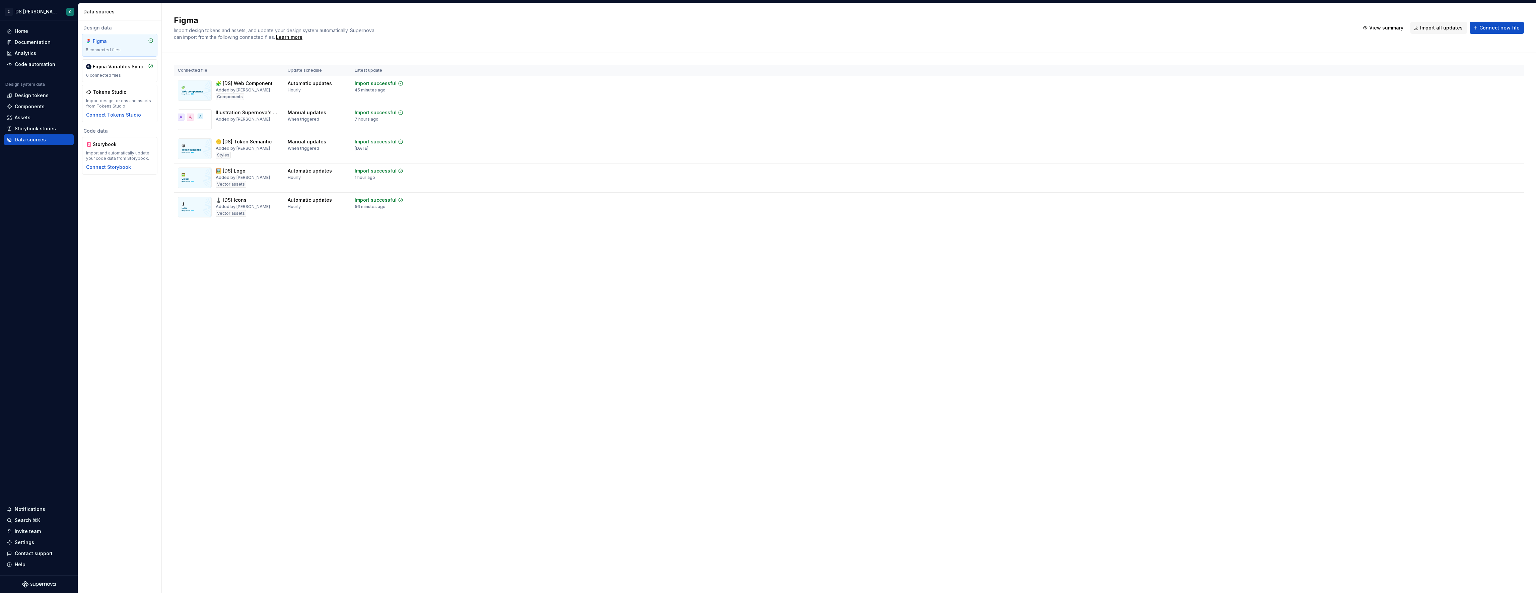 This screenshot has height=593, width=1536. What do you see at coordinates (289, 37) in the screenshot?
I see `div: Learn more` at bounding box center [289, 37].